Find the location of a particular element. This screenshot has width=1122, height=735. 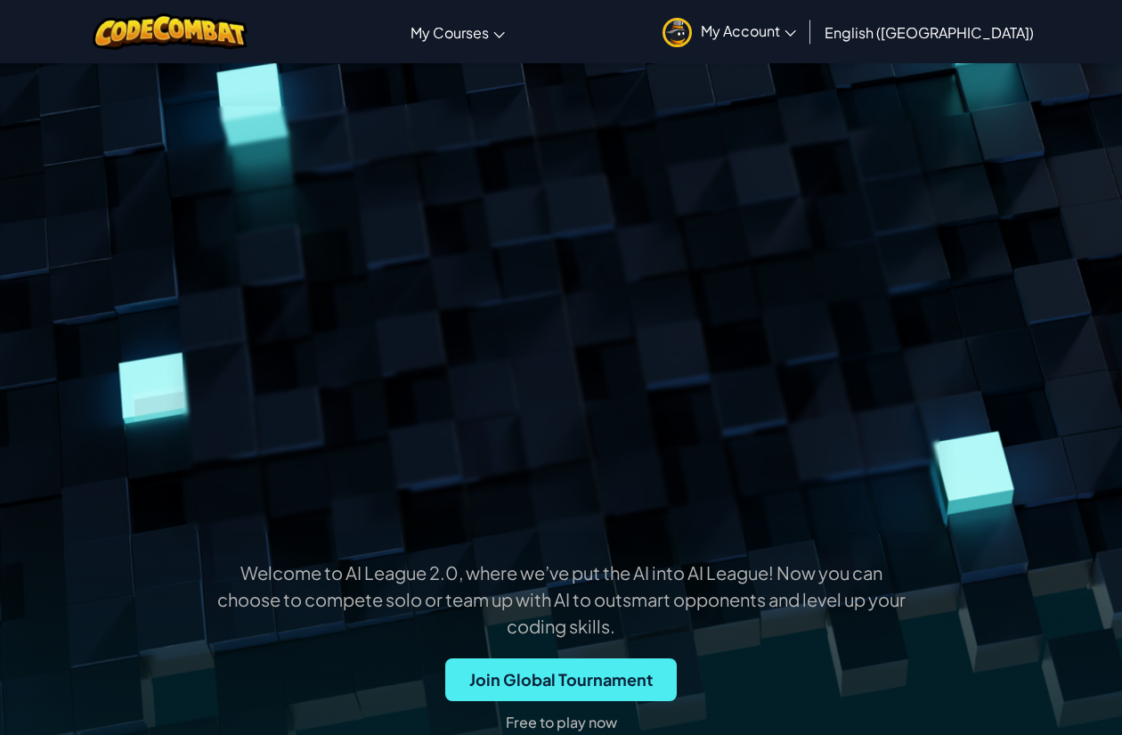

span: My Account is located at coordinates (748, 30).